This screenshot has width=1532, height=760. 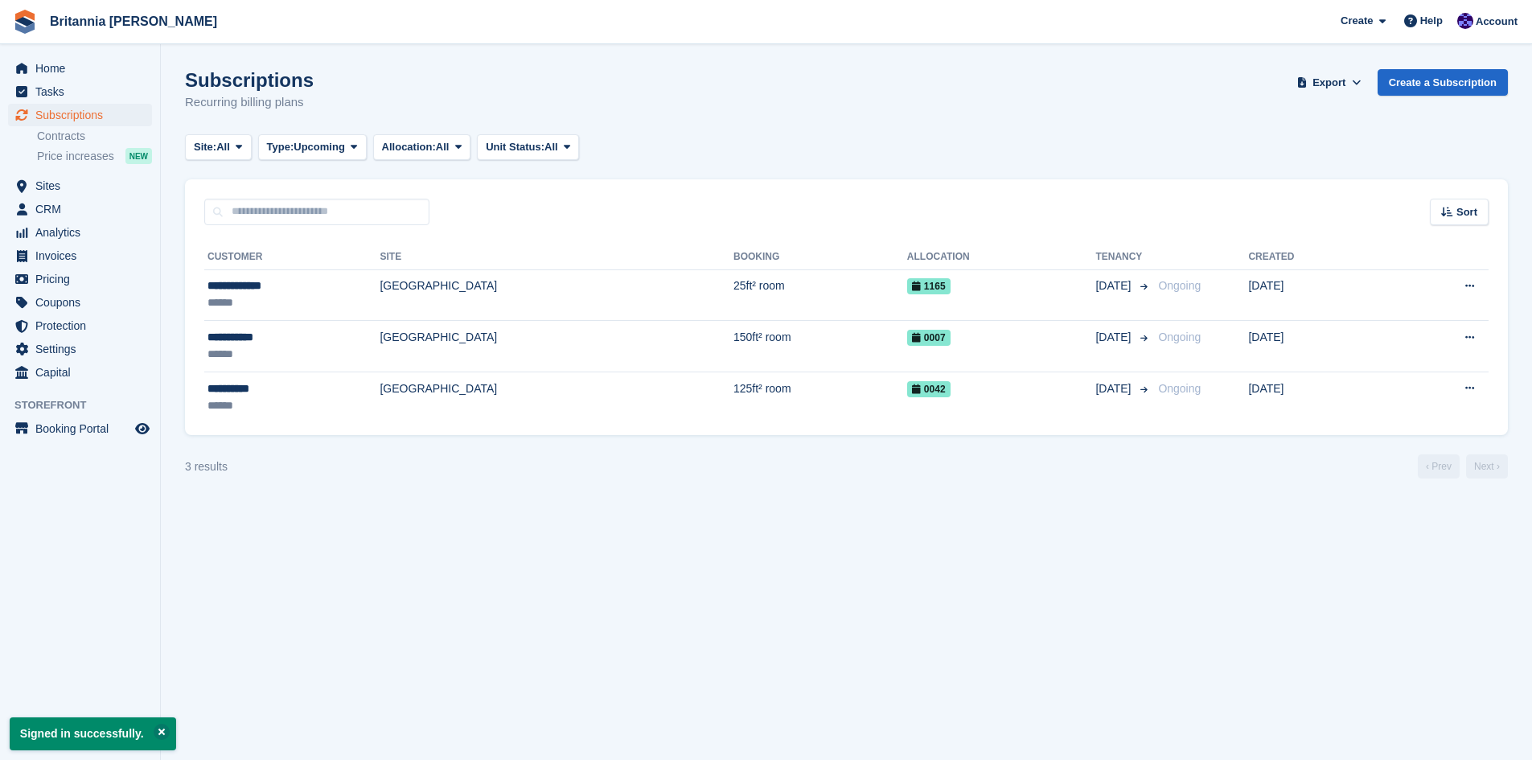 I want to click on span: Booking Portal, so click(x=84, y=429).